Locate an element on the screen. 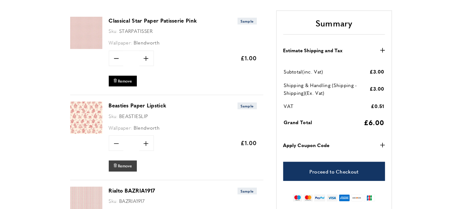 The height and width of the screenshot is (209, 462). span: STARPATISSER is located at coordinates (136, 31).